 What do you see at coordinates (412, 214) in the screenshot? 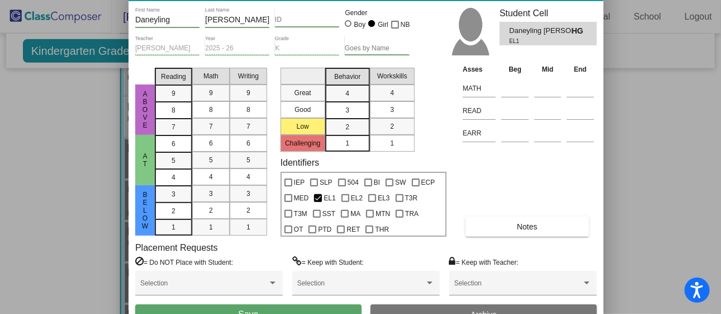
I see `span: TRA` at bounding box center [412, 214].